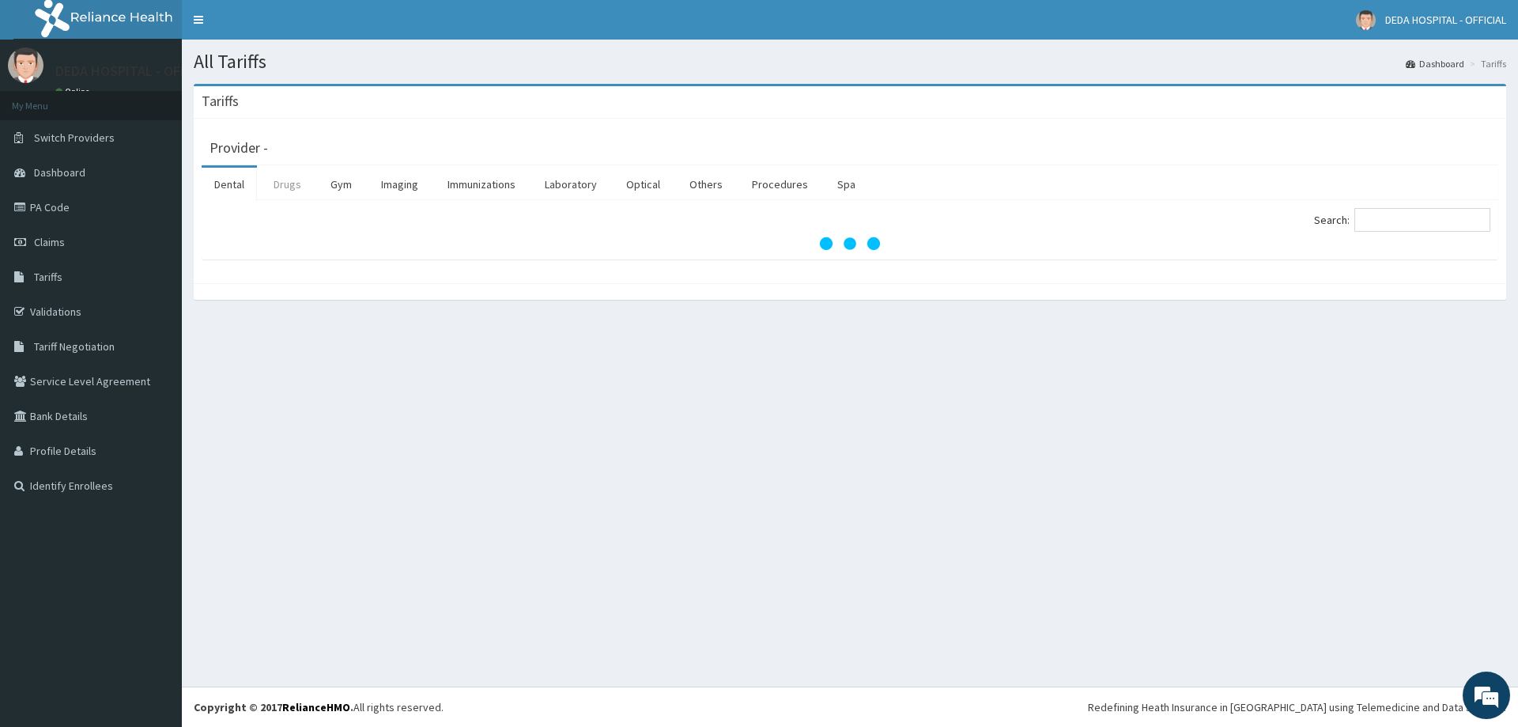  Describe the element at coordinates (137, 71) in the screenshot. I see `p: DEDA HOSPITAL - OFFICIAL` at that location.